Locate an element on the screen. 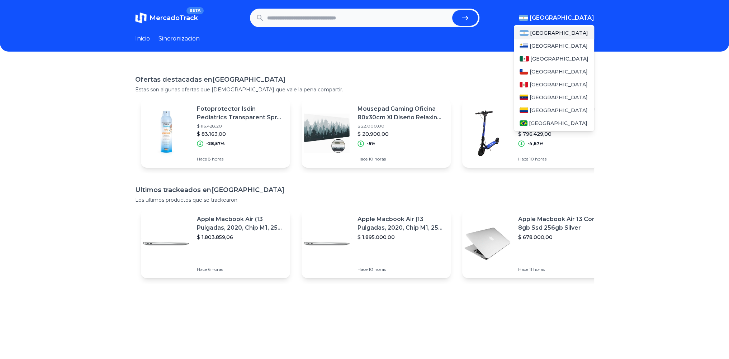 The height and width of the screenshot is (359, 729). p: $ 1.803.859,06 is located at coordinates (241, 237).